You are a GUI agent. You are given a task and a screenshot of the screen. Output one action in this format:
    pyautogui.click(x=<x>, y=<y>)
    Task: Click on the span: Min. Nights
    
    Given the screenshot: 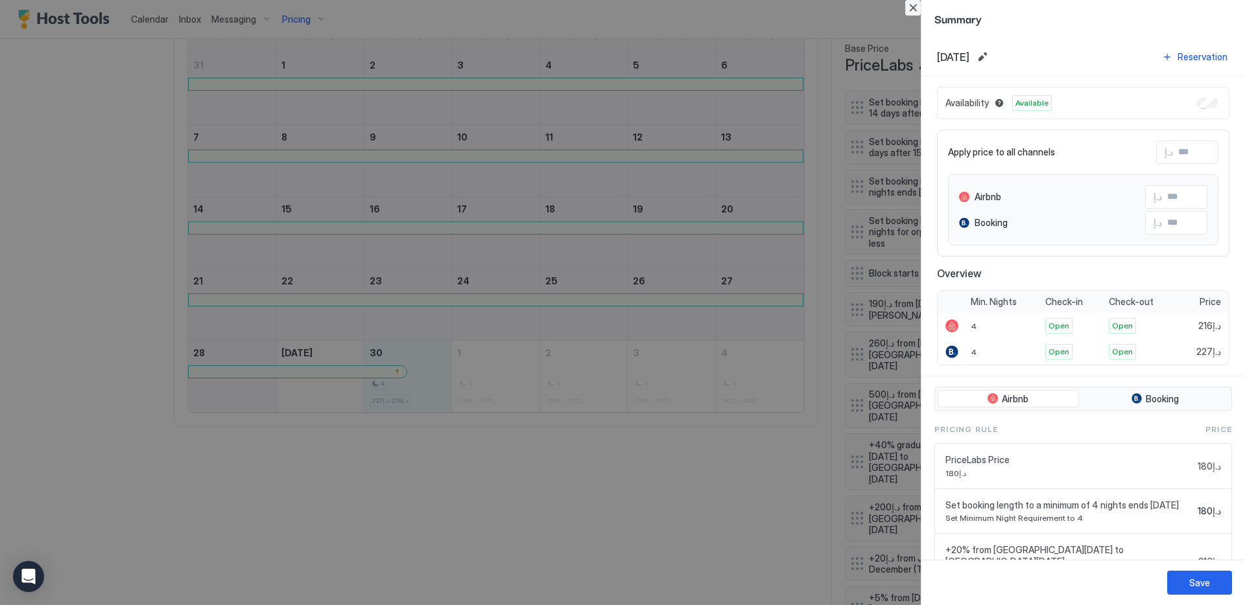 What is the action you would take?
    pyautogui.click(x=993, y=302)
    